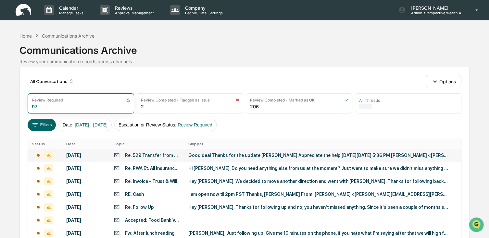 Image resolution: width=489 pixels, height=238 pixels. I want to click on img: f2157a4c-a0d3-4daa-907e-bb6f0de503a5-1751232295721, so click(8, 8).